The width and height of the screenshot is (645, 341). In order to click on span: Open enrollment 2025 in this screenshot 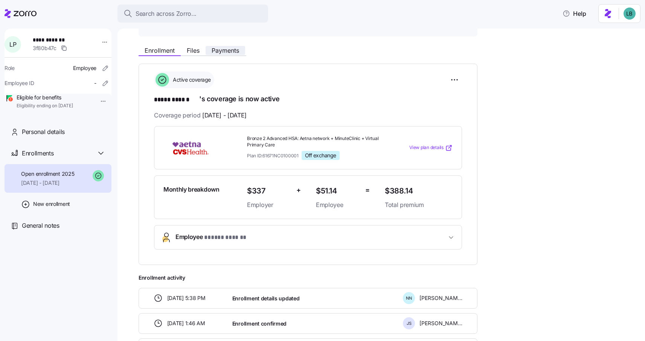, I will do `click(47, 174)`.